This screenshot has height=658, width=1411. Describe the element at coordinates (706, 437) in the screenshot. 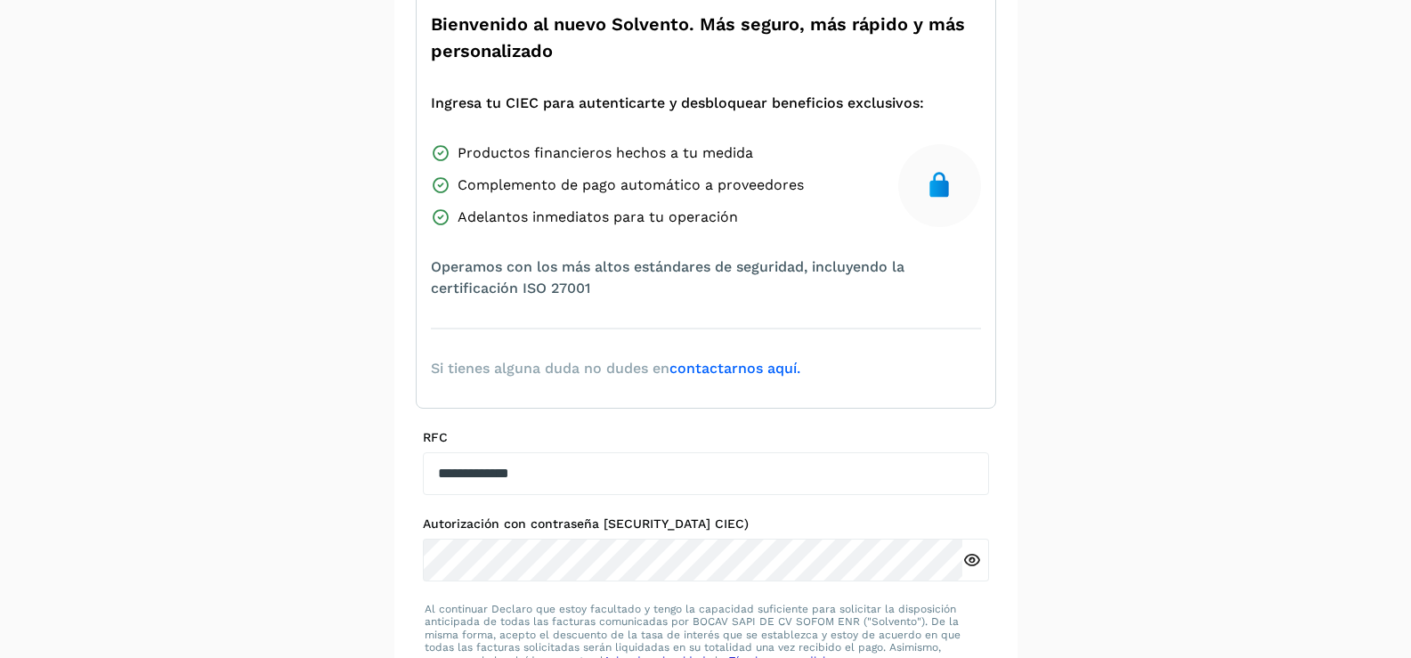

I see `label: RFC` at that location.